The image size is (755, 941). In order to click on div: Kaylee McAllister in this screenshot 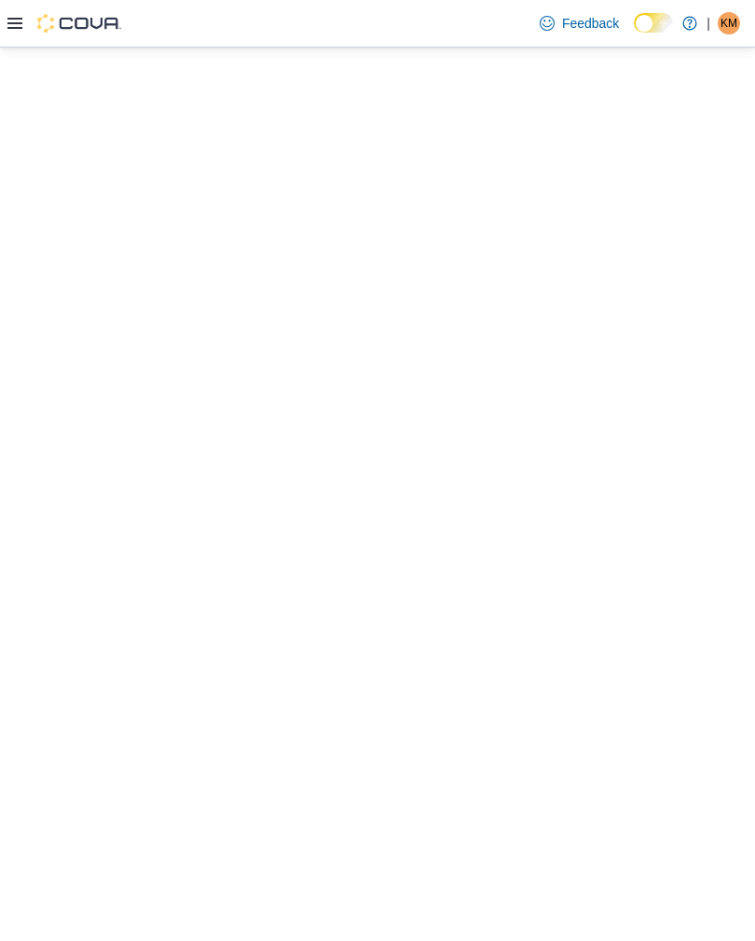, I will do `click(729, 23)`.